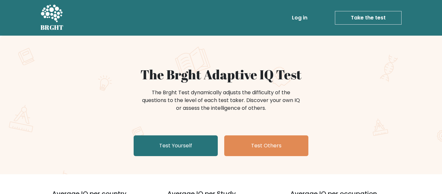 This screenshot has height=194, width=442. I want to click on a: Test Yourself, so click(176, 146).